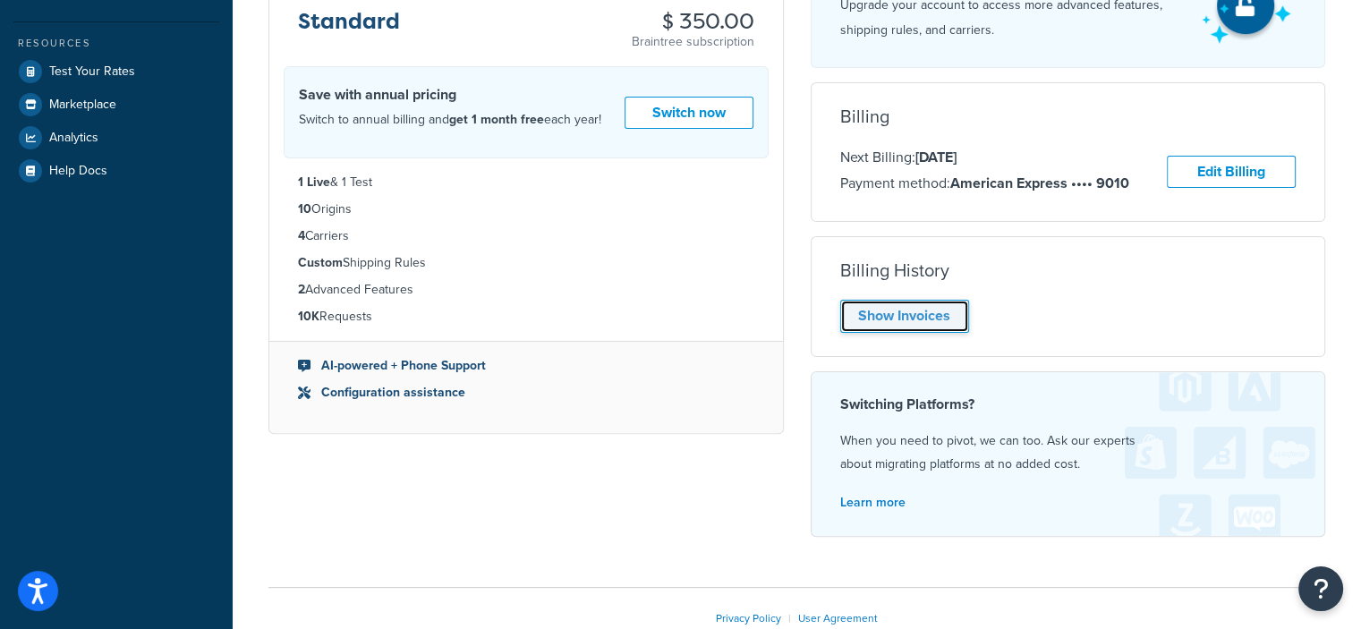  What do you see at coordinates (450, 120) in the screenshot?
I see `p: Switch to annual billing and each year!` at bounding box center [450, 120].